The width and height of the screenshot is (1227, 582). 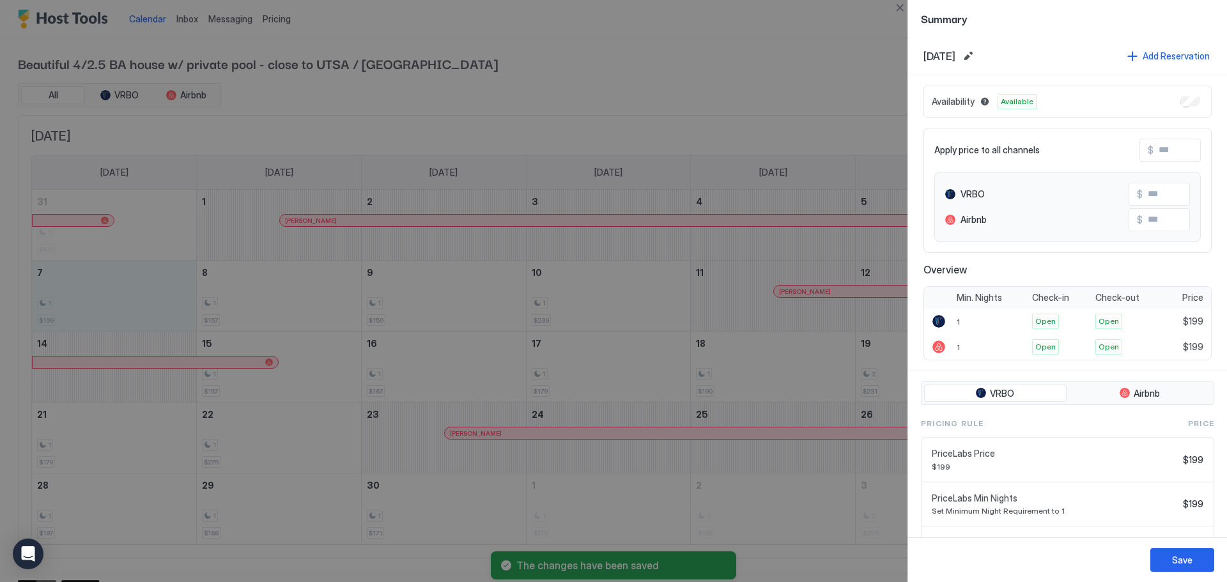 What do you see at coordinates (1055, 454) in the screenshot?
I see `span: PriceLabs Price` at bounding box center [1055, 454].